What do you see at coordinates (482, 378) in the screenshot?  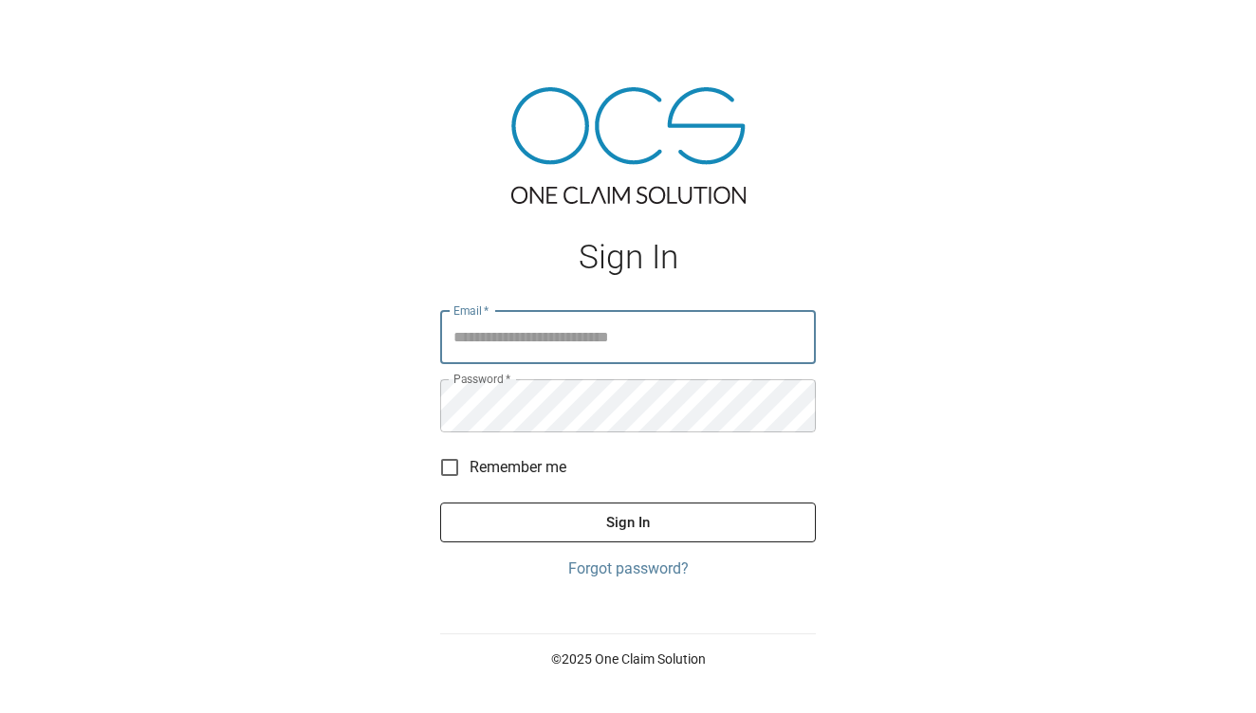 I see `label: Password` at bounding box center [482, 378].